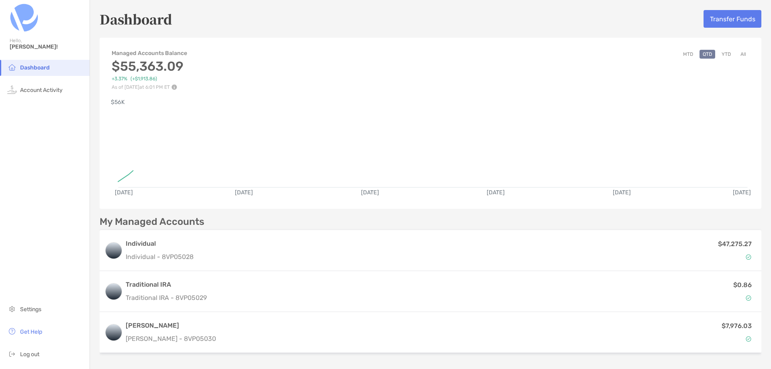  What do you see at coordinates (119, 79) in the screenshot?
I see `span: +3.37%` at bounding box center [119, 79].